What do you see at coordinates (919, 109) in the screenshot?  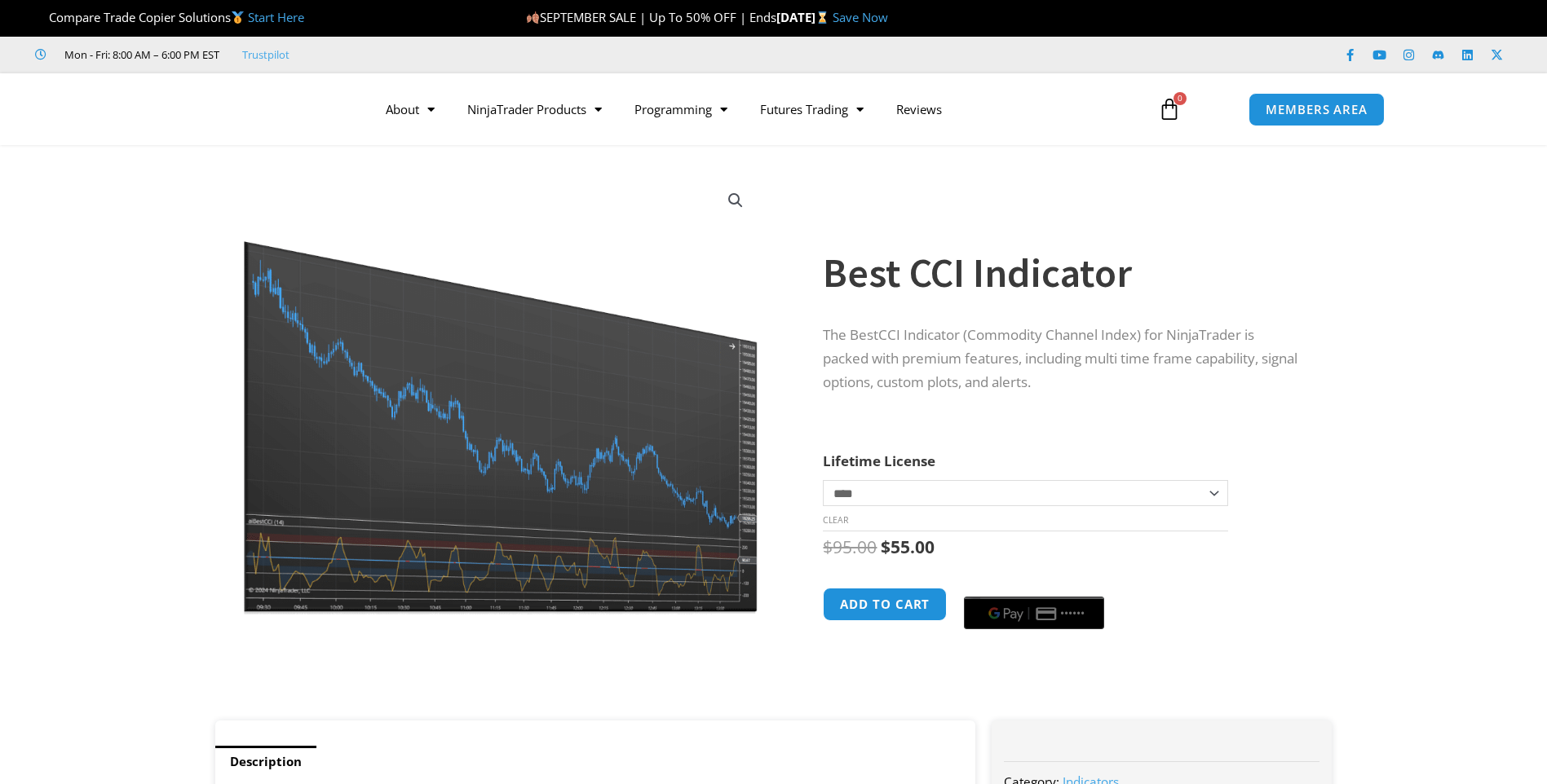 I see `a: Reviews` at bounding box center [919, 109].